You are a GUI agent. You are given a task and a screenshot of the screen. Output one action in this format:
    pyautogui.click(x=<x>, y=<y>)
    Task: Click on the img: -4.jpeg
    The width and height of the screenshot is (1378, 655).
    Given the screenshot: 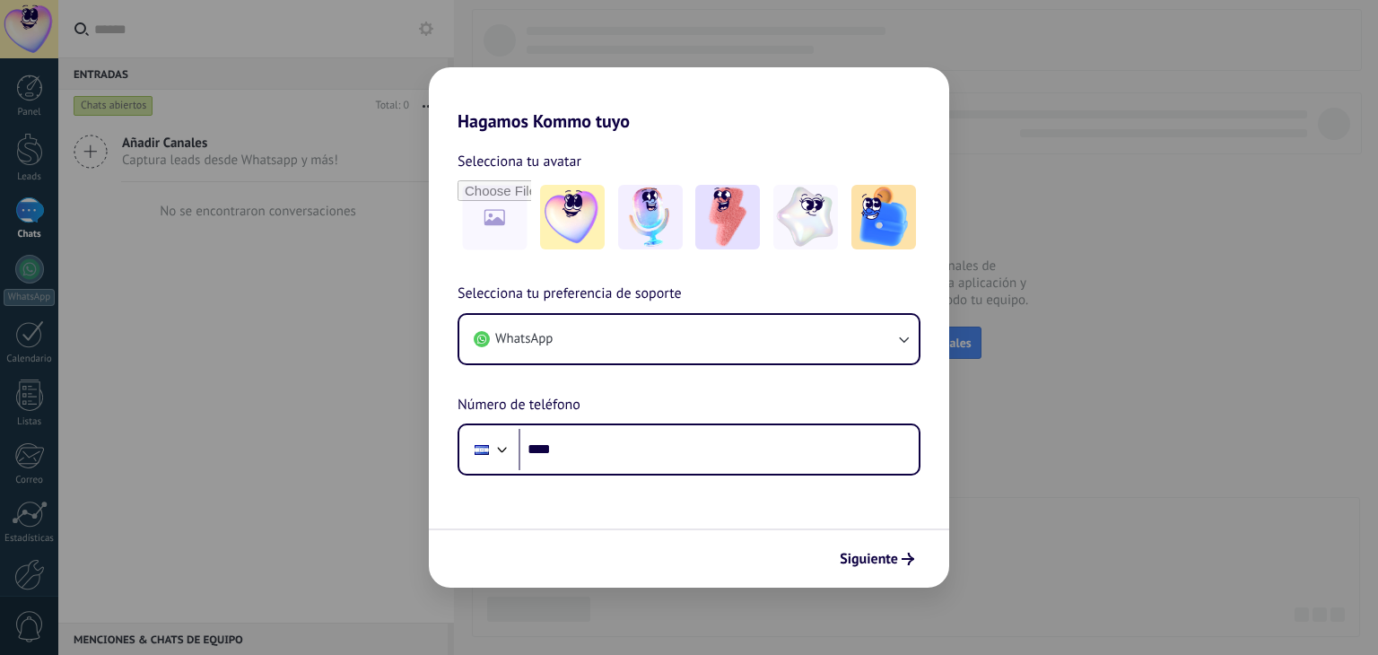 What is the action you would take?
    pyautogui.click(x=806, y=217)
    